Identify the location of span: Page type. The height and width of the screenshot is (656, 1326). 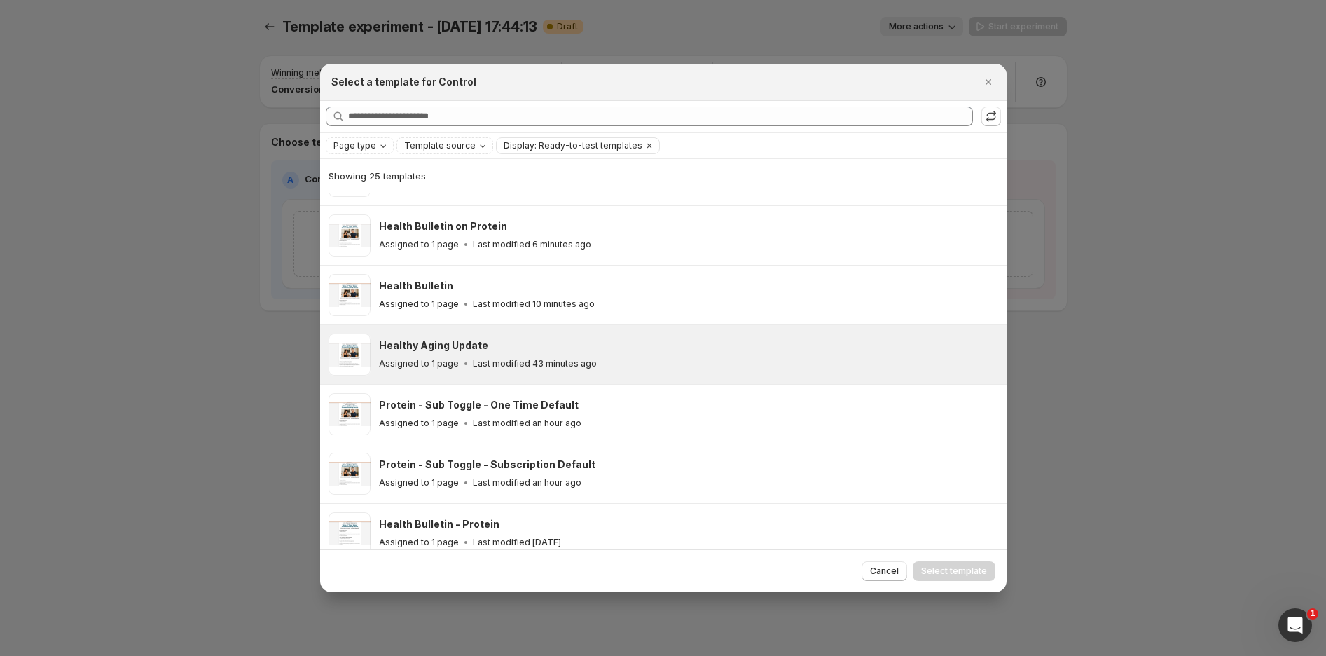
(355, 146).